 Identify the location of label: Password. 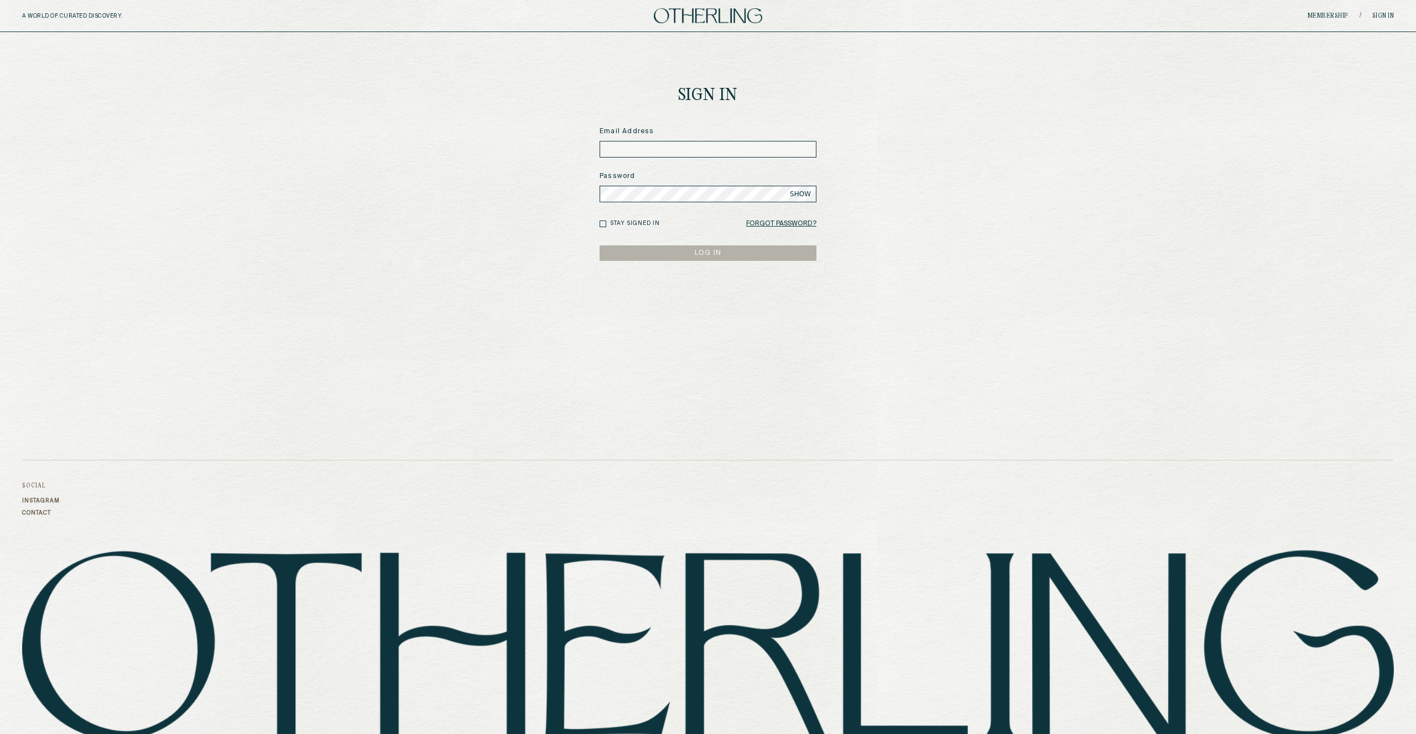
(708, 176).